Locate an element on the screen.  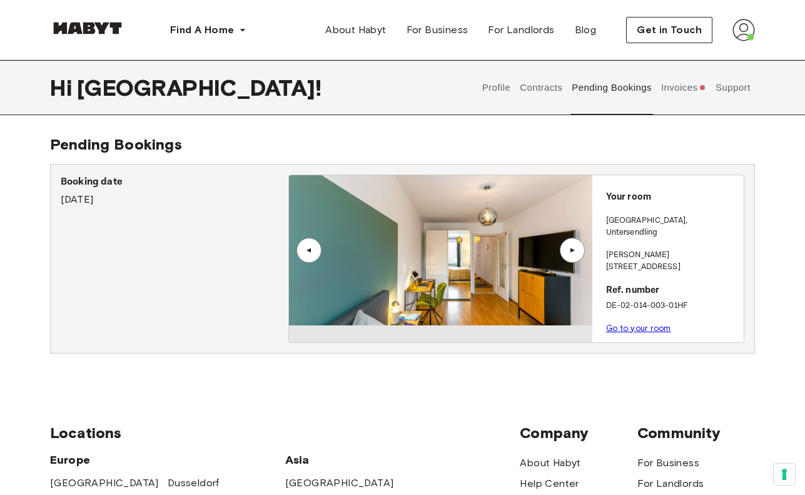
button: Contracts is located at coordinates (541, 88).